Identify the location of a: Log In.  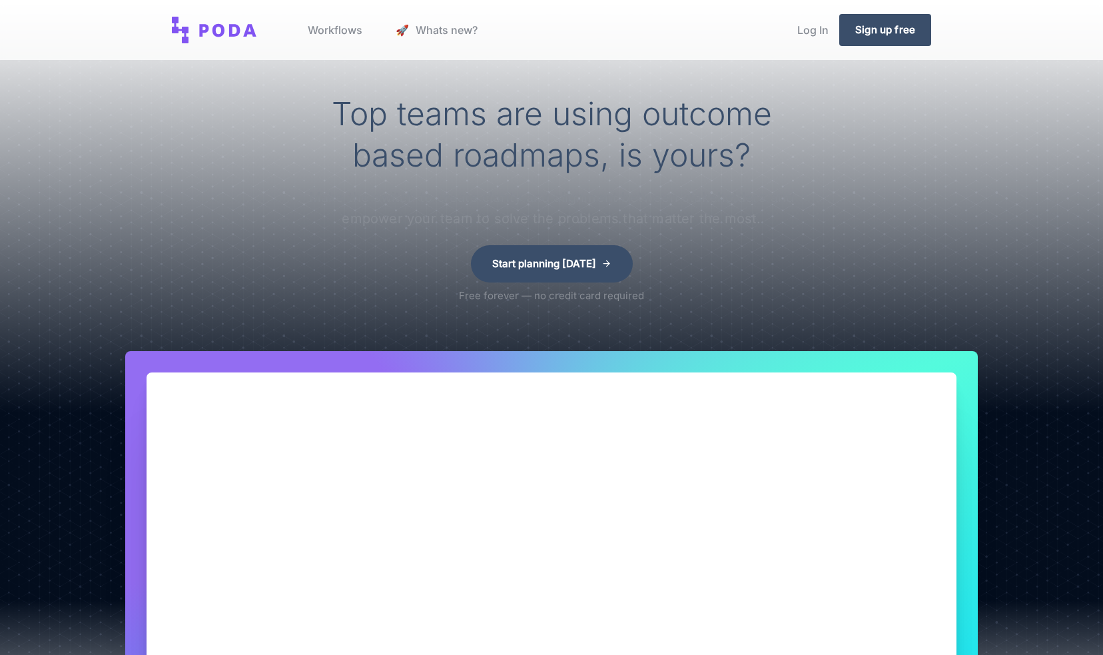
(812, 30).